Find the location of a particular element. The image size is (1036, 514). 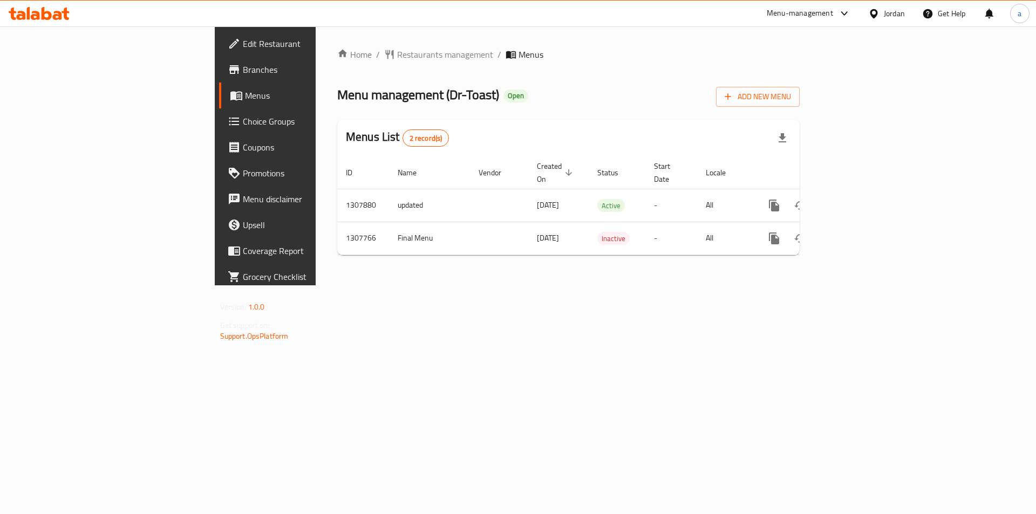

div: Inactive is located at coordinates (613, 238).